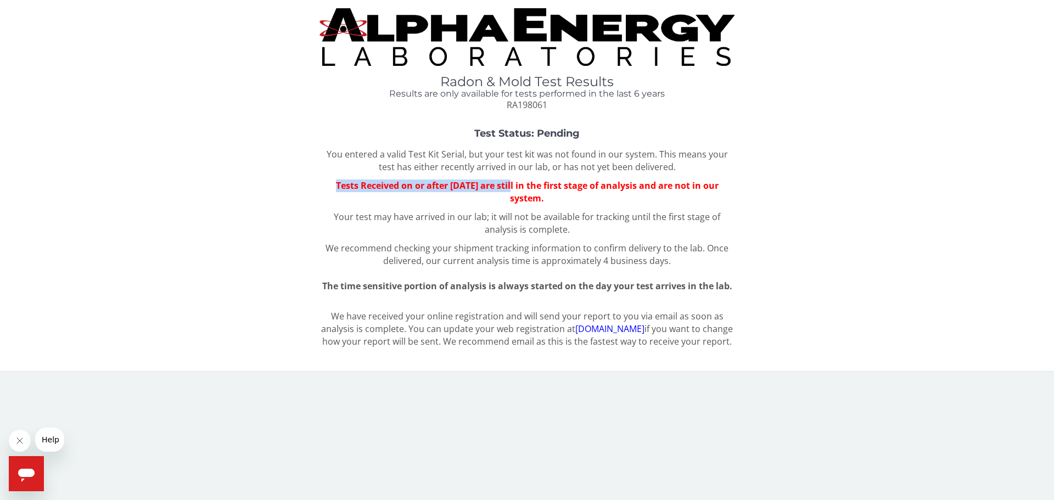  Describe the element at coordinates (527, 105) in the screenshot. I see `span: RA198061` at that location.